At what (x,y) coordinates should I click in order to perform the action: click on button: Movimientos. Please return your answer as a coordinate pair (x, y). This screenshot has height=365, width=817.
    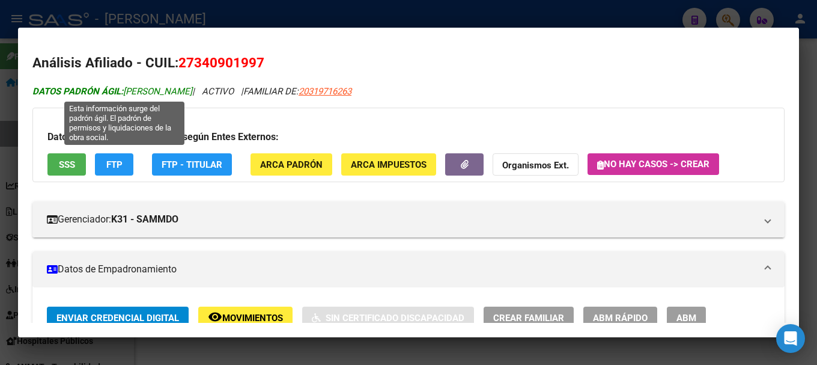
    Looking at the image, I should click on (245, 317).